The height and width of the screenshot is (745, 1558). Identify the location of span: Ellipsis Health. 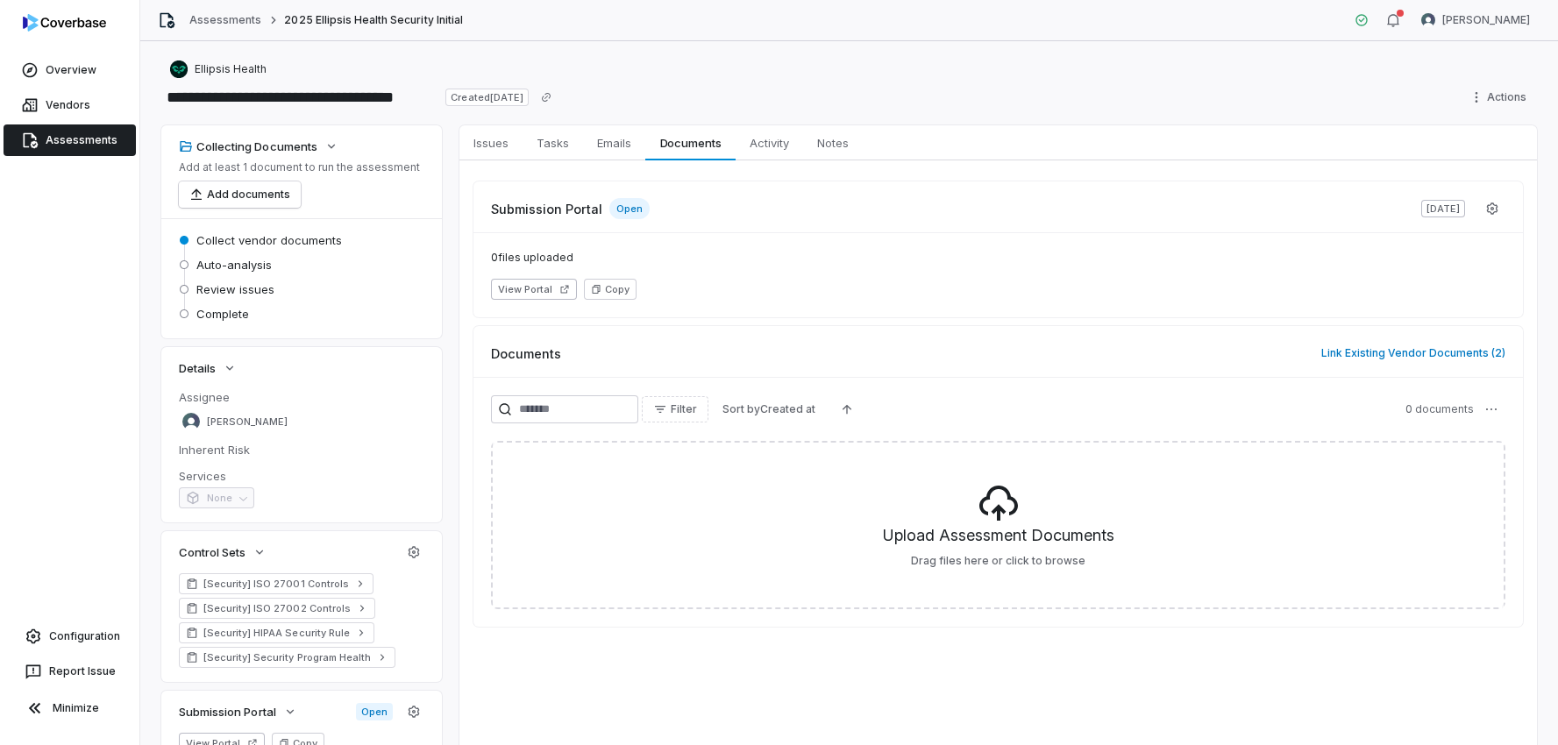
(231, 69).